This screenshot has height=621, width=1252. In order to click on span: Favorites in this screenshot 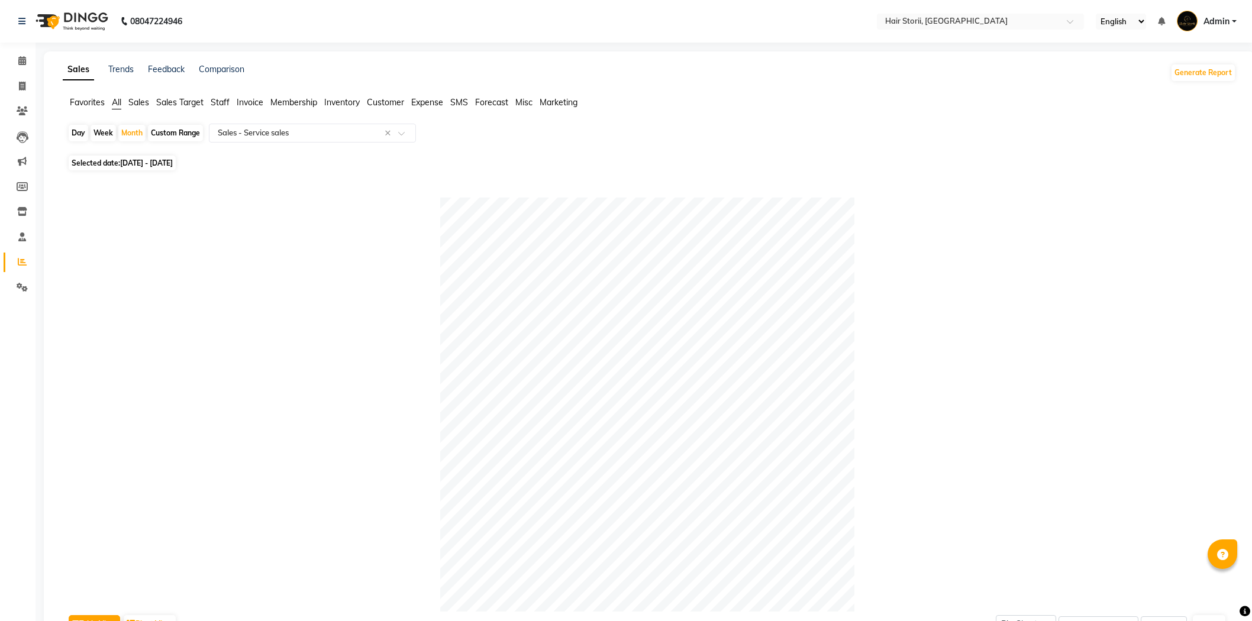, I will do `click(87, 102)`.